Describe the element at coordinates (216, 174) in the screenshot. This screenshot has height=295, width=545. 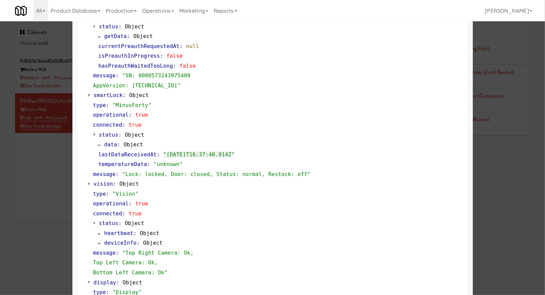
I see `span: "Lock: locked, Door: closed, Status: normal, Restock: off"` at that location.